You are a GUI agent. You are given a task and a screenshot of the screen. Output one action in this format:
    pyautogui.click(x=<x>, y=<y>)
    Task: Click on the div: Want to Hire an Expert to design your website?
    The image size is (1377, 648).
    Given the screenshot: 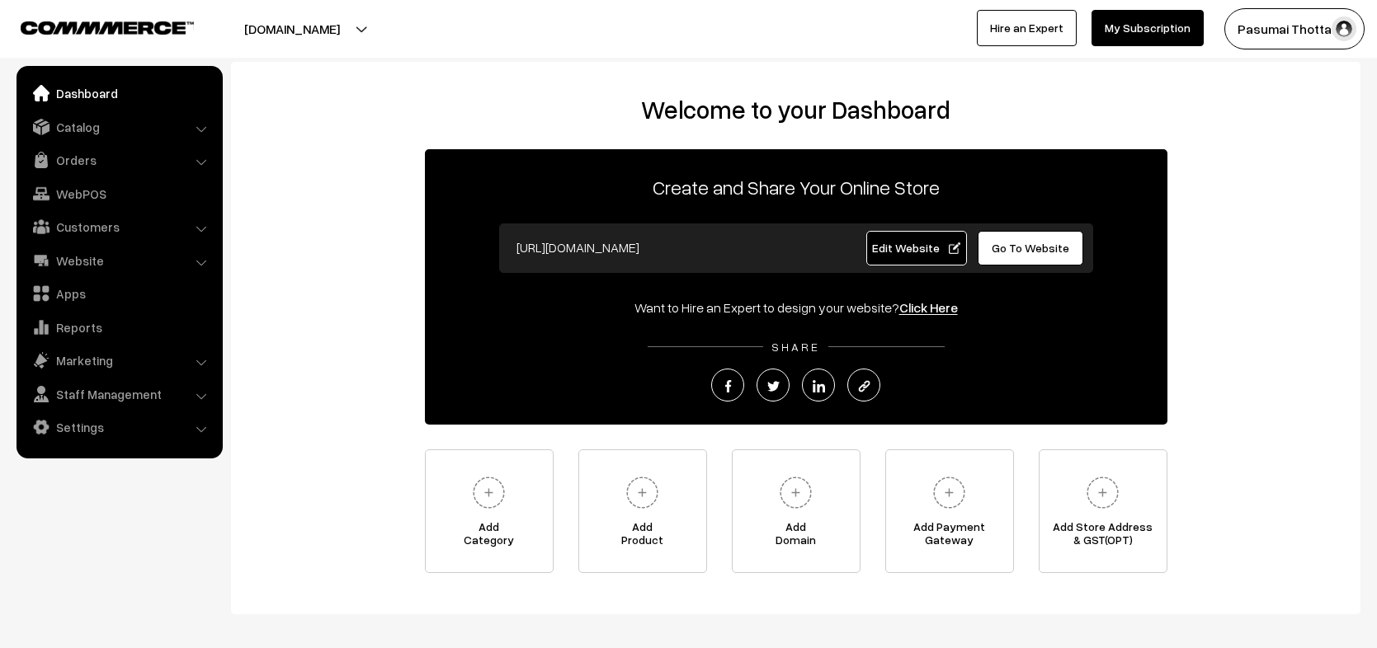 What is the action you would take?
    pyautogui.click(x=796, y=308)
    